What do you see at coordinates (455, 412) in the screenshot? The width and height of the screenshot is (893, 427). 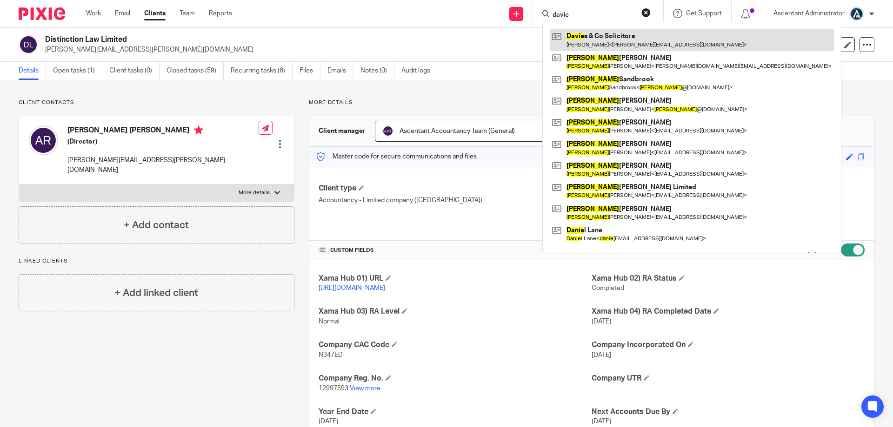 I see `h4: Year End Date` at bounding box center [455, 412].